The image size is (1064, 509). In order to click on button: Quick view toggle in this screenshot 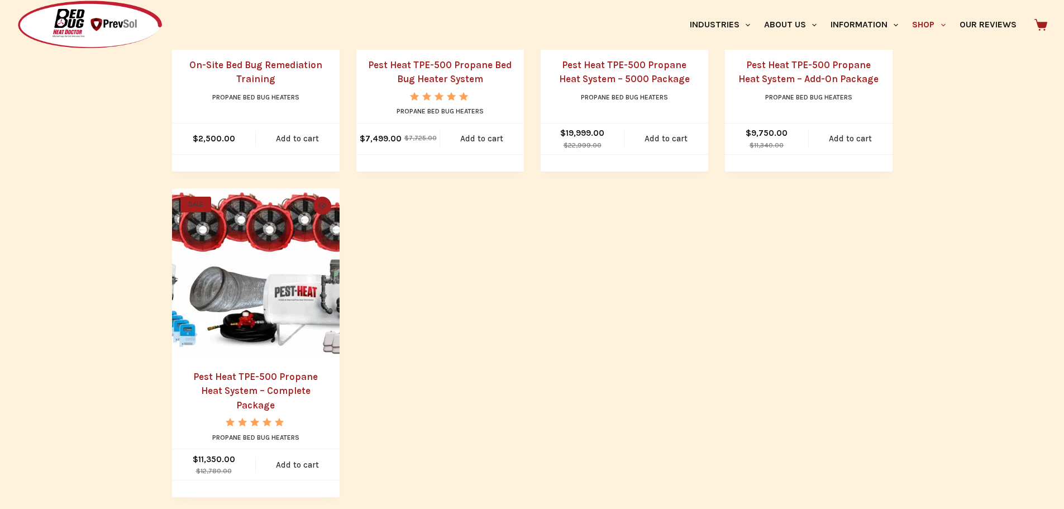, I will do `click(322, 205)`.